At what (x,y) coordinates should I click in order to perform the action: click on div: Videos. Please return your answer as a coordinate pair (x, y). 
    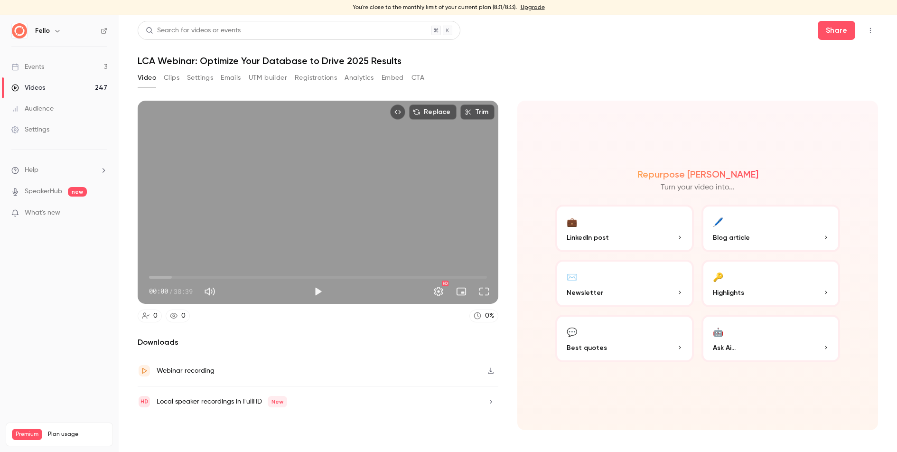
    Looking at the image, I should click on (28, 88).